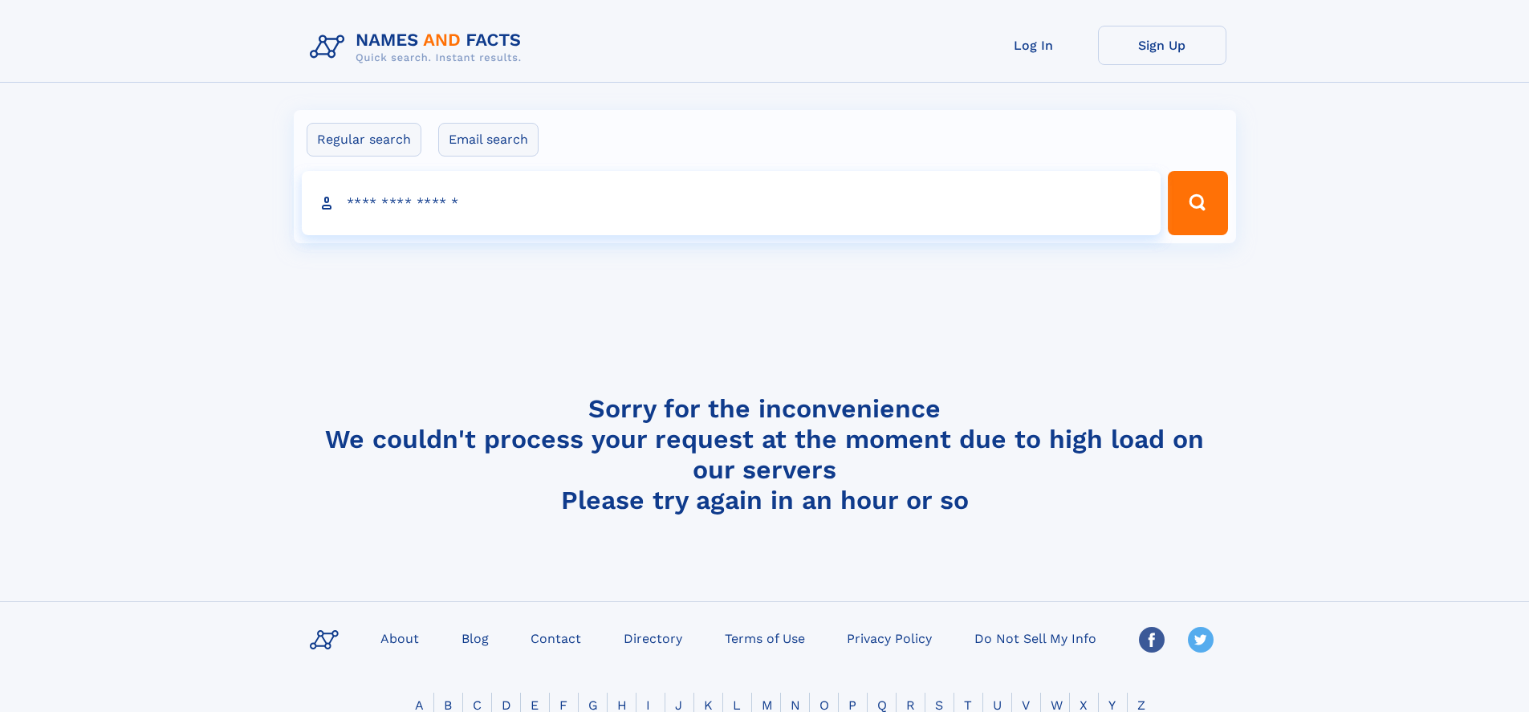  What do you see at coordinates (653, 637) in the screenshot?
I see `a: Directory` at bounding box center [653, 637].